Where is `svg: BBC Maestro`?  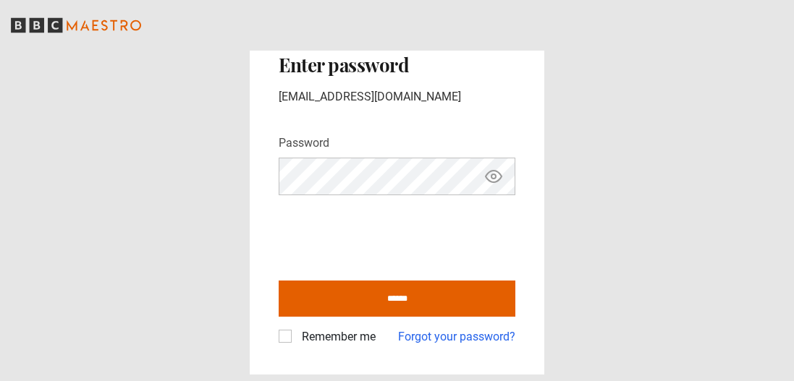
svg: BBC Maestro is located at coordinates (76, 25).